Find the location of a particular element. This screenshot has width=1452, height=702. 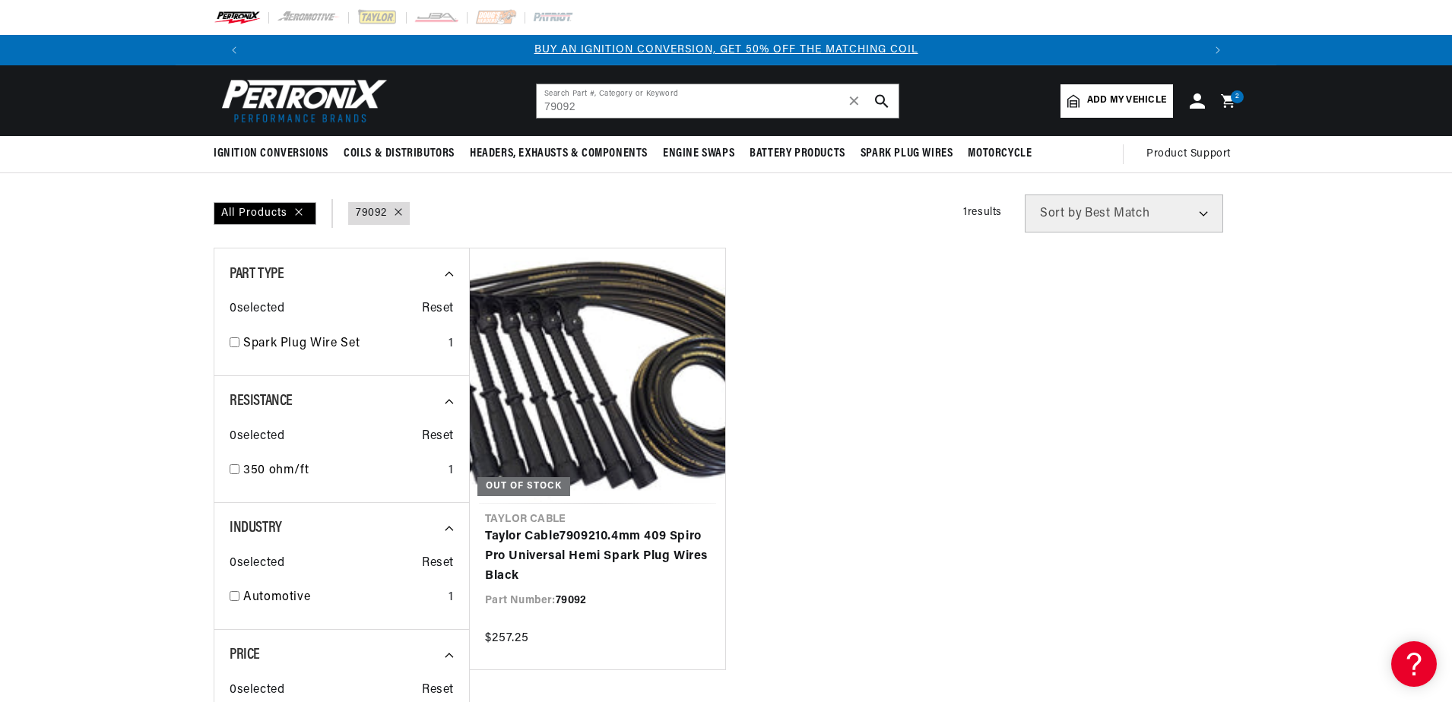

a: 79092 is located at coordinates (371, 214).